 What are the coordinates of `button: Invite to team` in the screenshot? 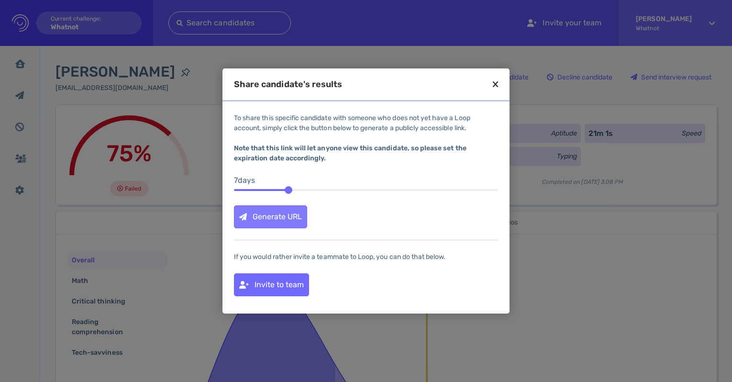 It's located at (271, 285).